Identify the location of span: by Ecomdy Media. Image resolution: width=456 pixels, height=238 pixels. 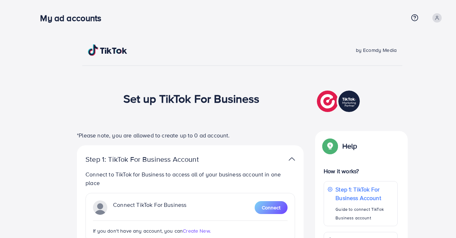
(377, 50).